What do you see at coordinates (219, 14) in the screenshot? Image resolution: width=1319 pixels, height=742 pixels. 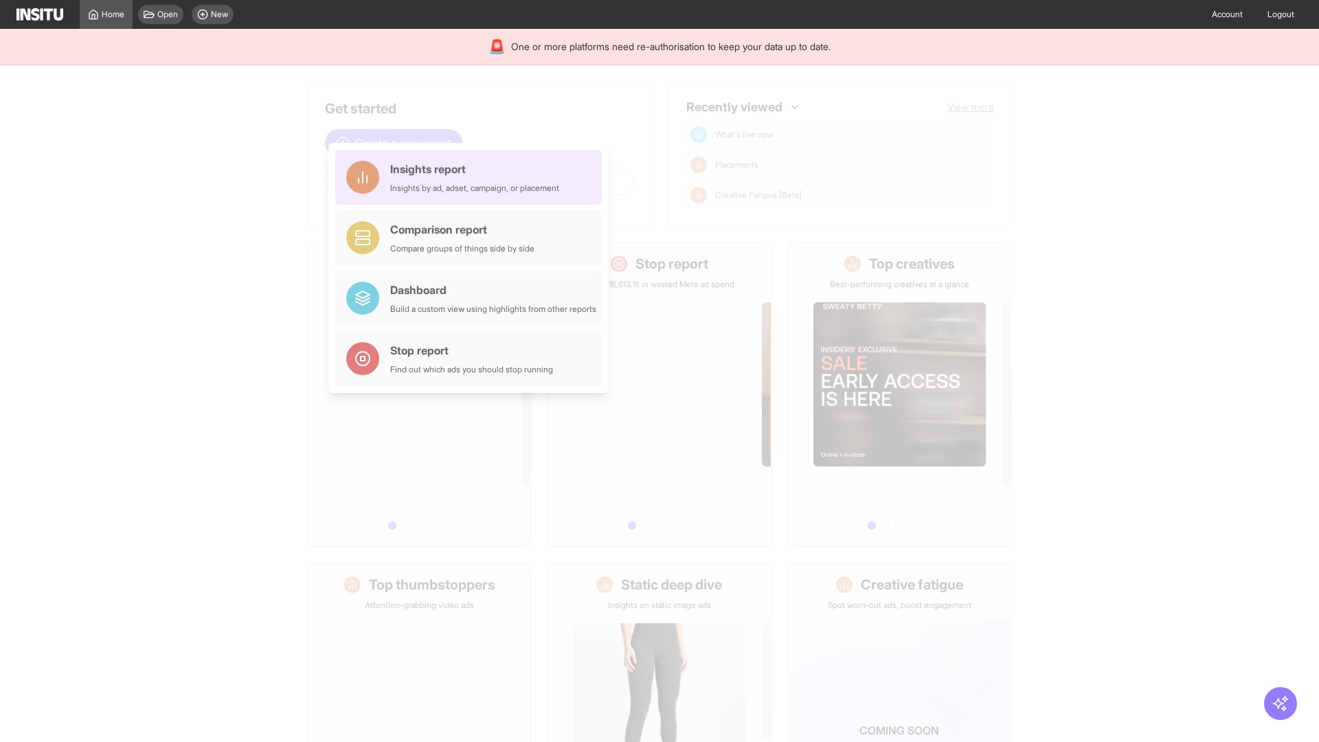 I see `span: New` at bounding box center [219, 14].